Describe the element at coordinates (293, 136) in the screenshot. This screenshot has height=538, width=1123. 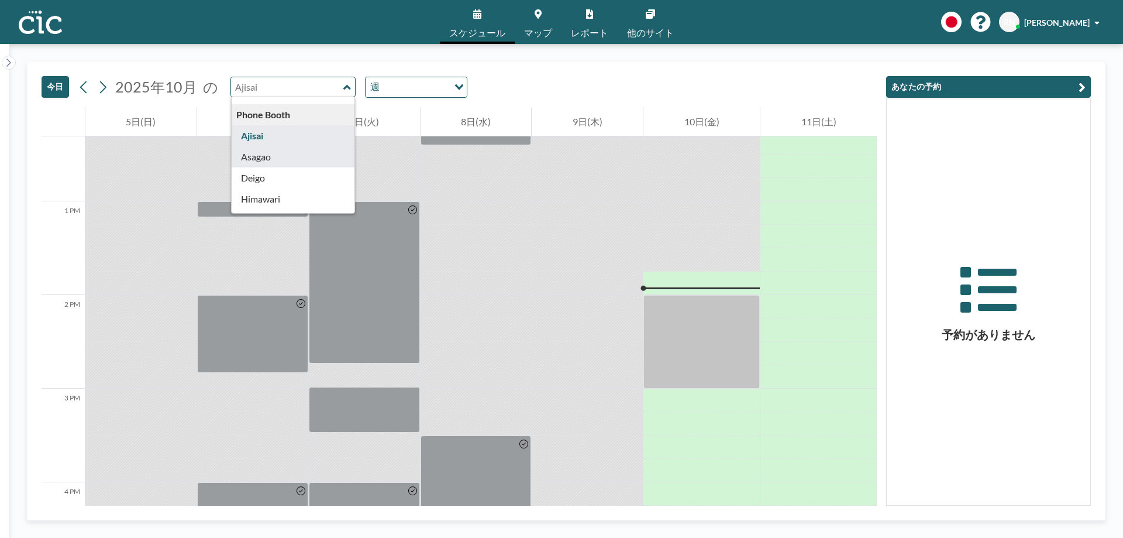
I see `div: Ajisai` at that location.